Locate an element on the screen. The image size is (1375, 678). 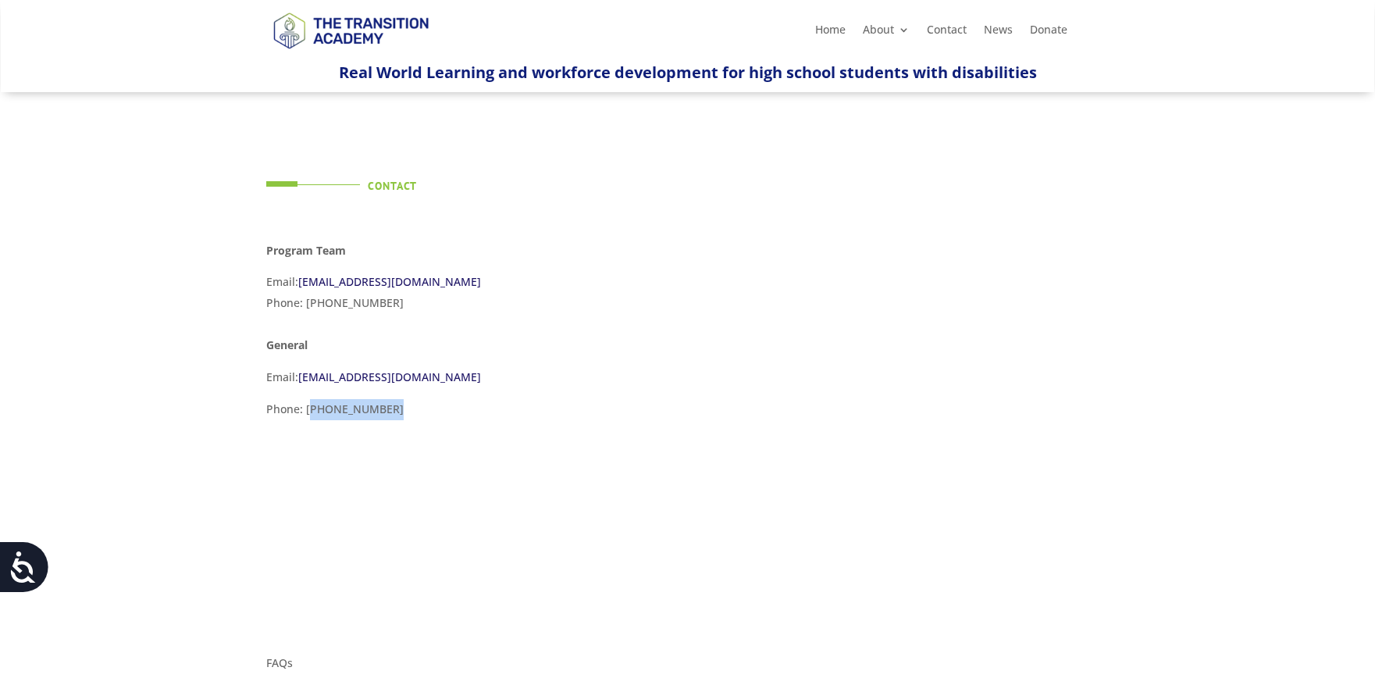
p: Email: is located at coordinates (465, 383).